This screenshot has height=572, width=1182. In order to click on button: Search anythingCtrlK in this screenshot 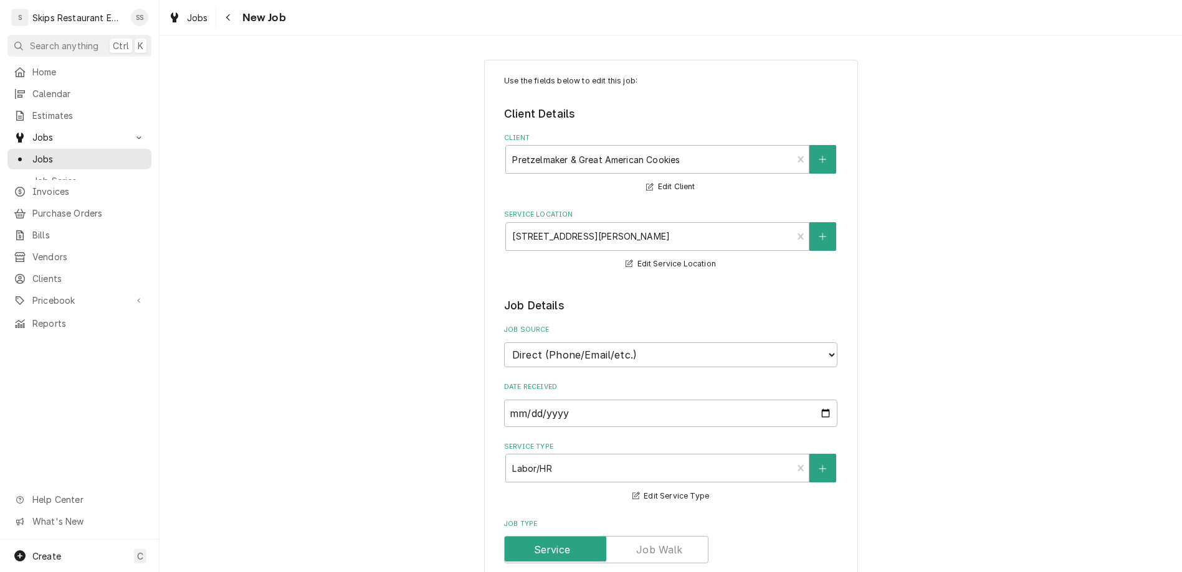, I will do `click(79, 45)`.